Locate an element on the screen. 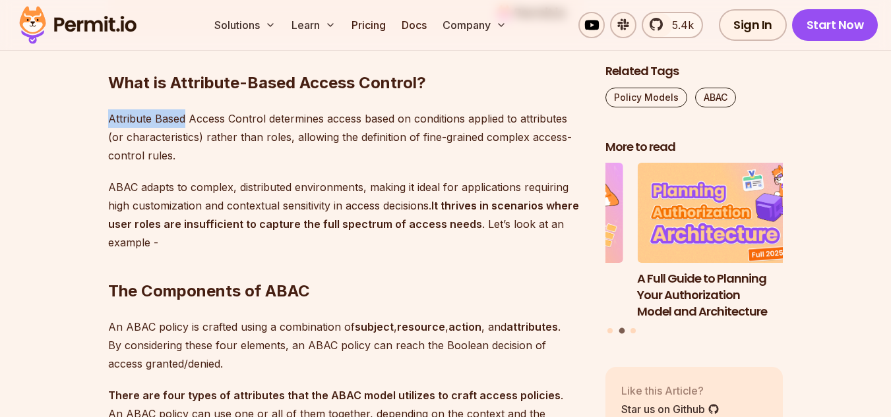  h3: A Full Guide to Planning Your Authorization Model and Architecture is located at coordinates (726, 295).